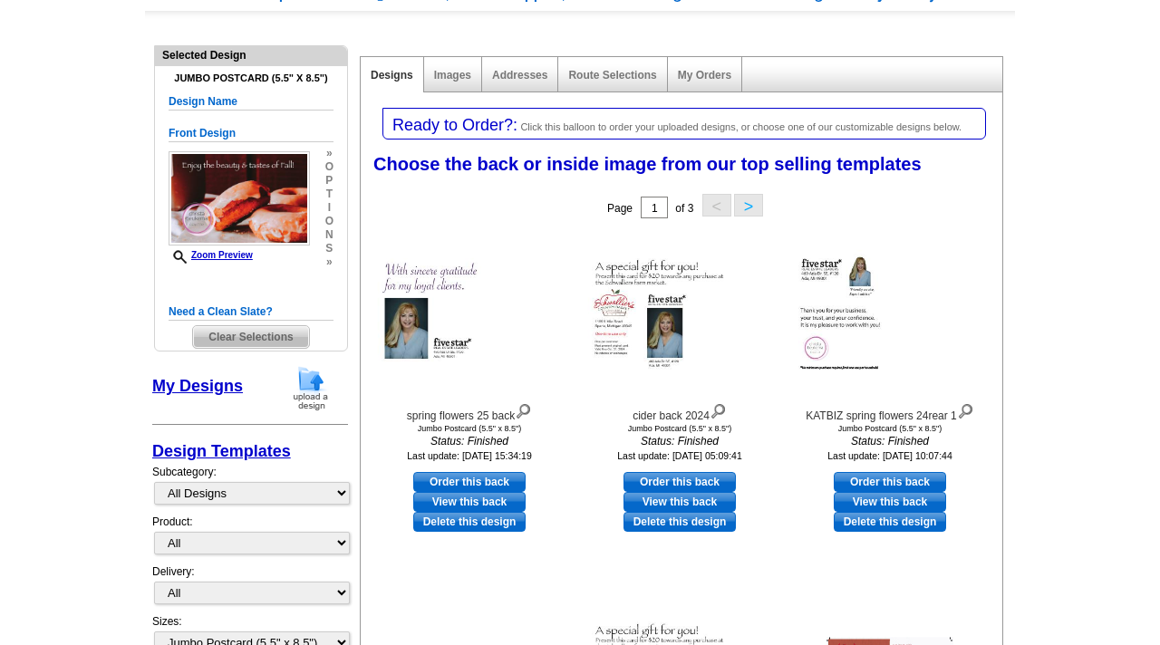 The image size is (1160, 645). Describe the element at coordinates (740, 127) in the screenshot. I see `span: Click this balloon to order your uploaded designs, or choose one of our customizable designs below.` at that location.